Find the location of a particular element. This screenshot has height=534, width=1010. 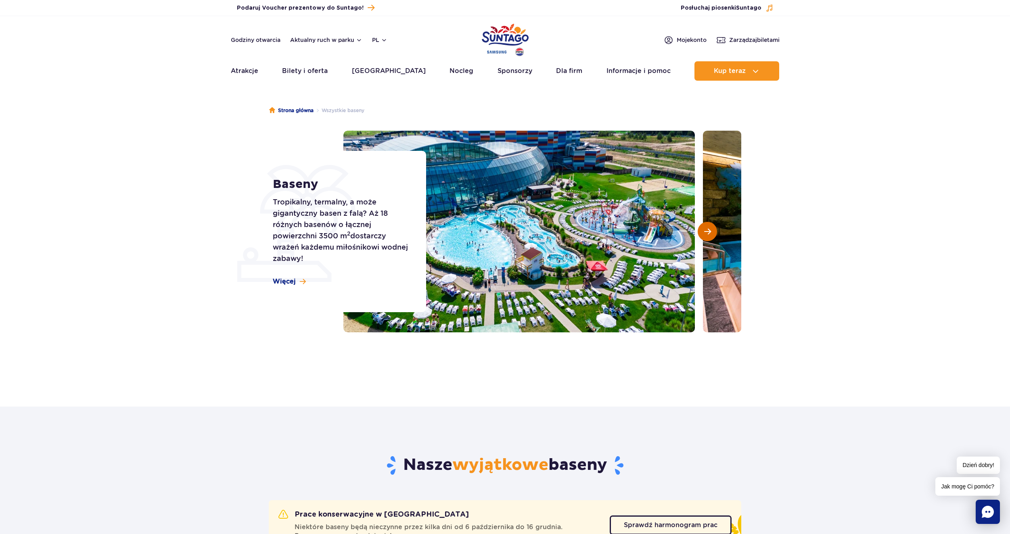

span: Jak mogę Ci pomóc? is located at coordinates (967, 486).